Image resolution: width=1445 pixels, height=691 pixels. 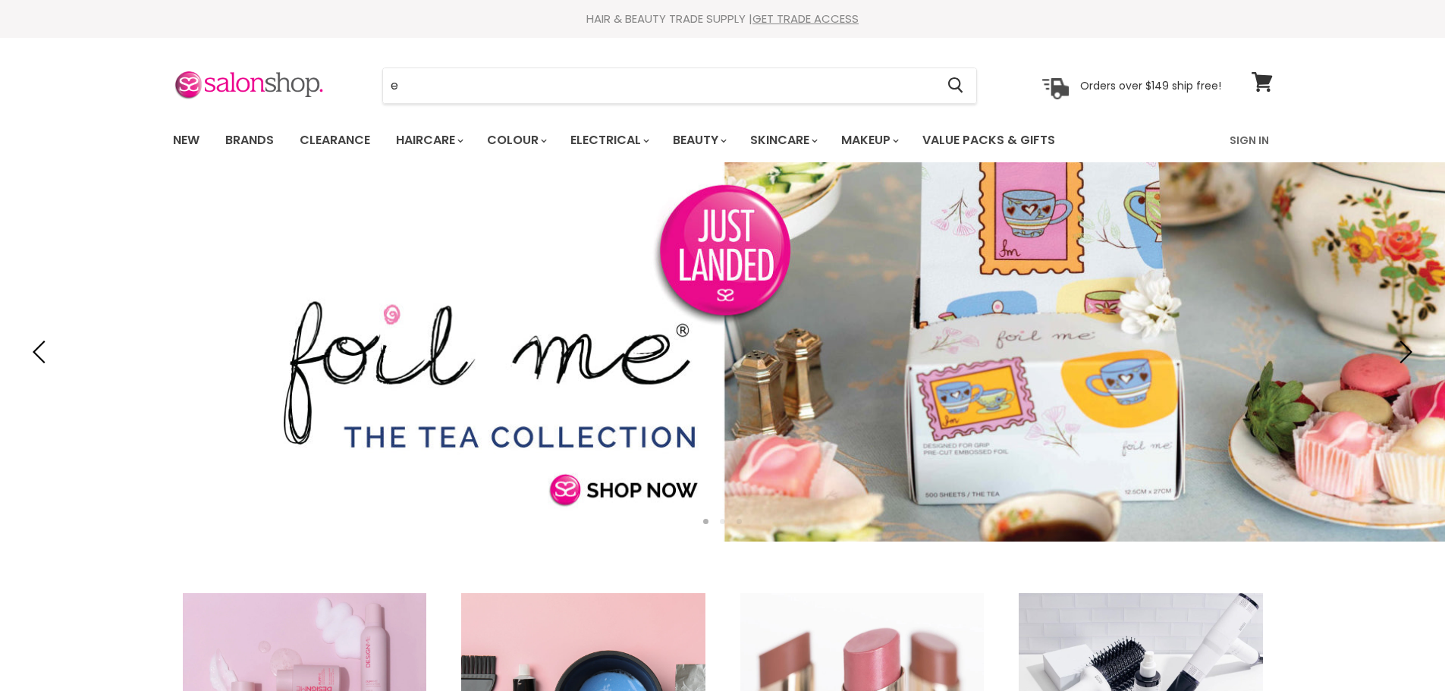 I want to click on a: Clearance, so click(x=334, y=140).